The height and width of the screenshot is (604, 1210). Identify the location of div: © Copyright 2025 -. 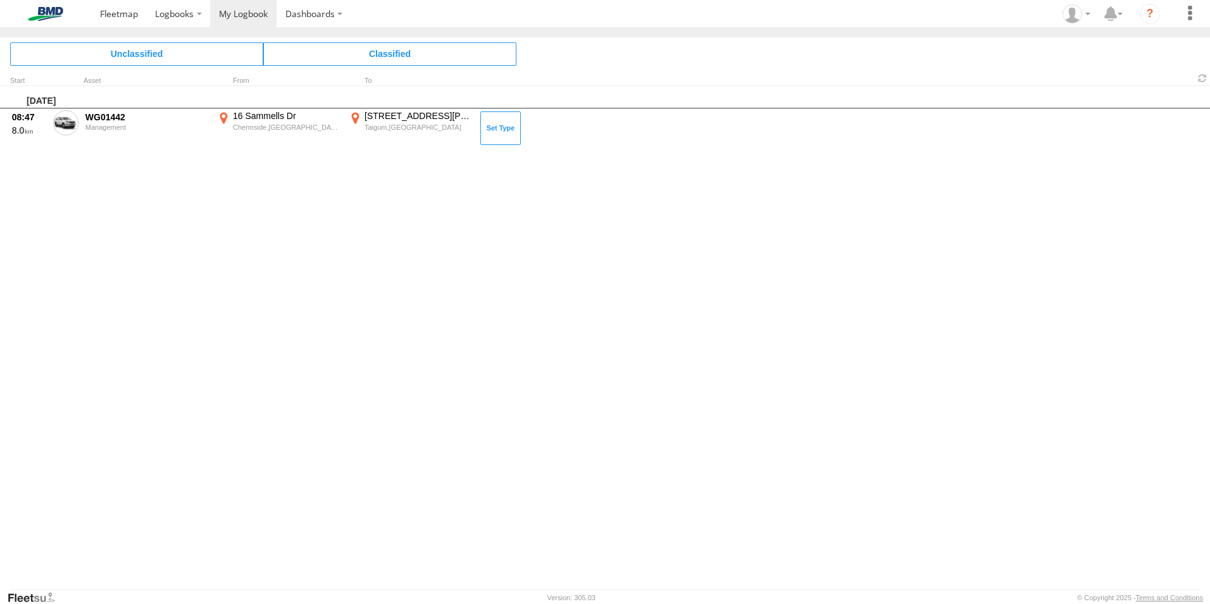
(1140, 597).